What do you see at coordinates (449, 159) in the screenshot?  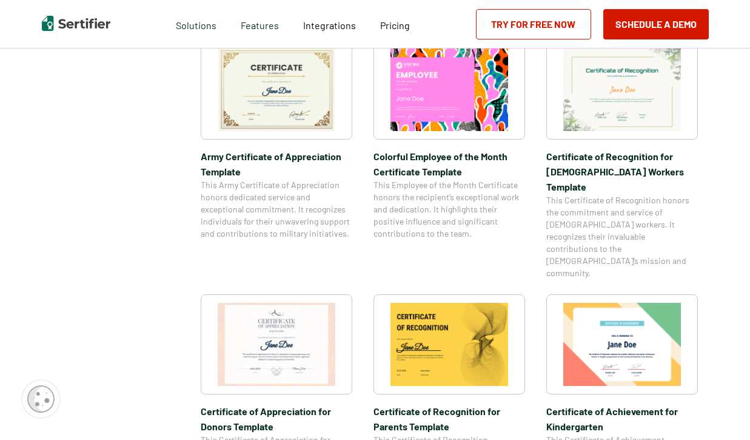 I see `a: Colorful Employee of the Month Certificate TemplateColorful Employee of the Month Certificate Tem...` at bounding box center [449, 159].